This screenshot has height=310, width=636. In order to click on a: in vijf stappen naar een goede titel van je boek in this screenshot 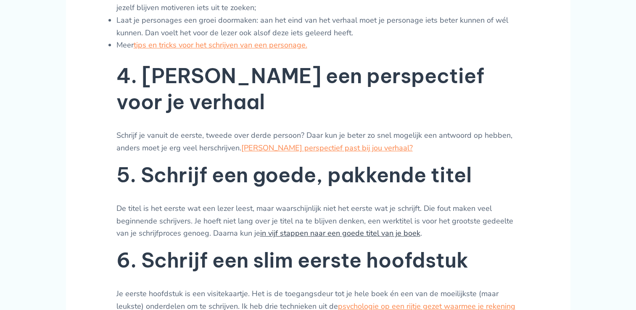, I will do `click(340, 233)`.